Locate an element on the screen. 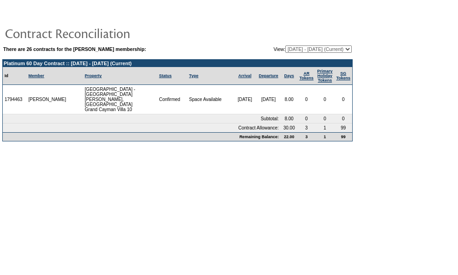 This screenshot has height=275, width=458. a: Days is located at coordinates (289, 76).